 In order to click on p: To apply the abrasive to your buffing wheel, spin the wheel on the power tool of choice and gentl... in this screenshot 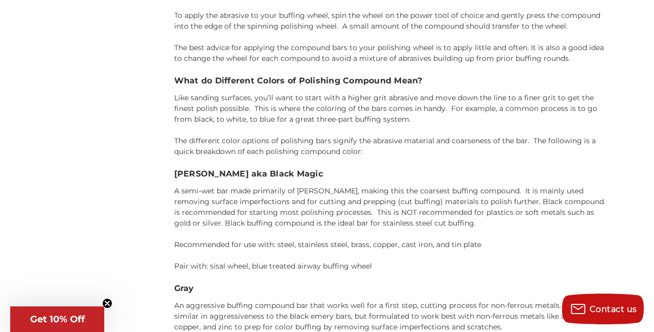, I will do `click(392, 21)`.